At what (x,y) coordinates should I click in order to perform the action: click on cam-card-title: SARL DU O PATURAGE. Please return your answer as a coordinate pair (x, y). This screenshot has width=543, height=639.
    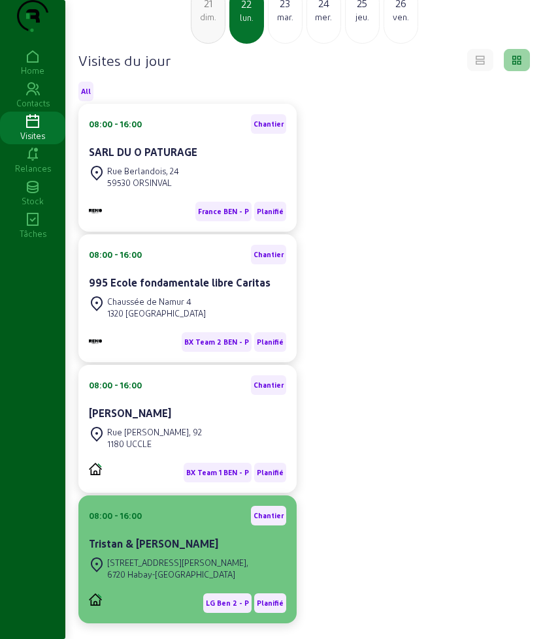
    Looking at the image, I should click on (143, 151).